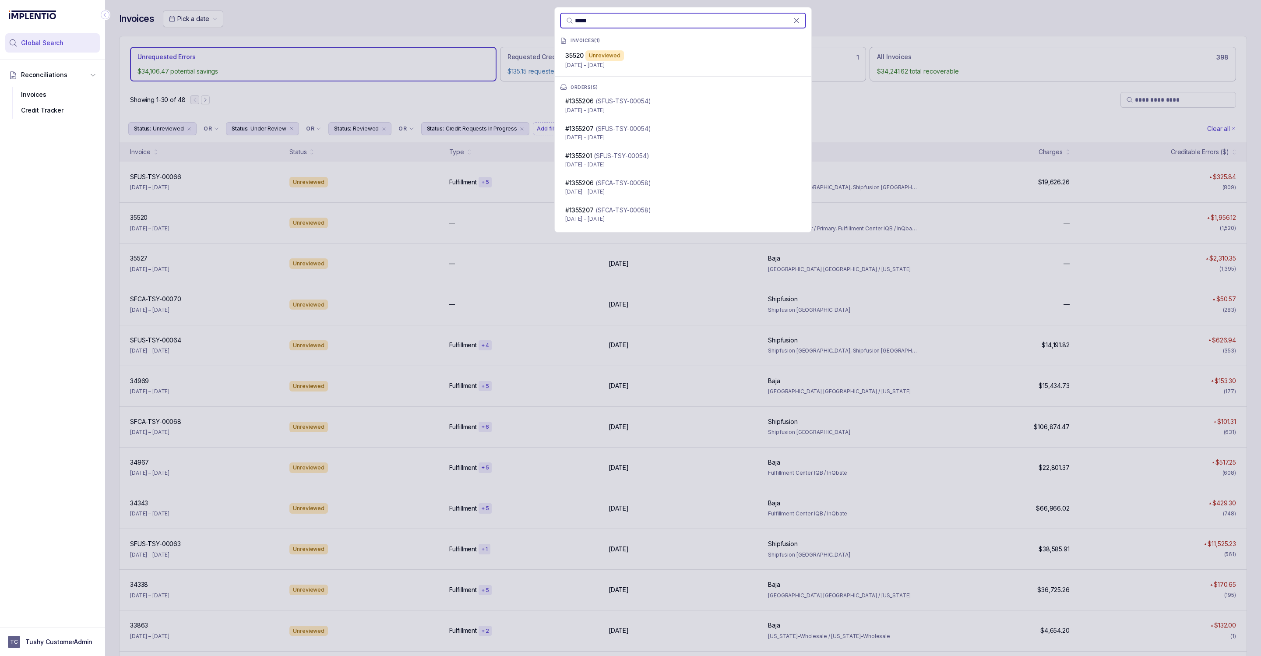 The height and width of the screenshot is (656, 1261). I want to click on button: User initialsTushy CustomerAdmin, so click(53, 642).